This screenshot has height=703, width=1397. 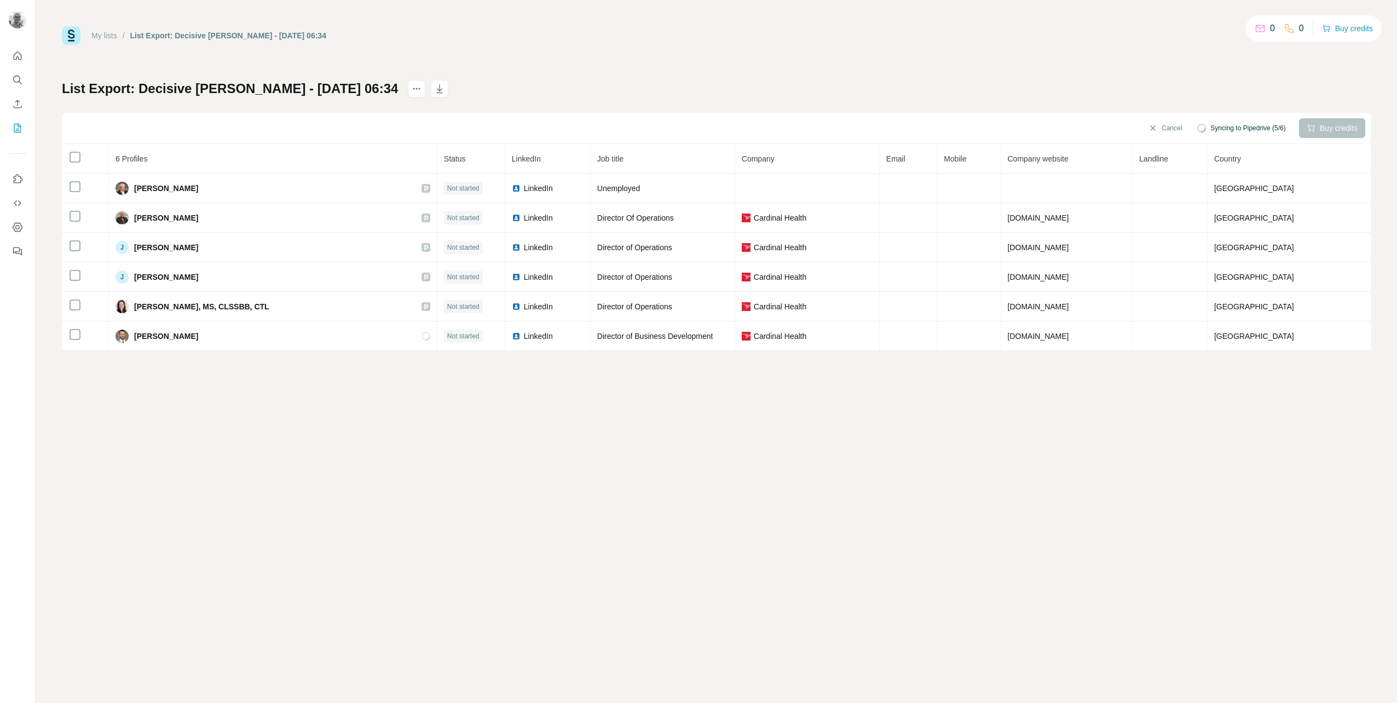 I want to click on button: Use Surfe on LinkedIn, so click(x=18, y=179).